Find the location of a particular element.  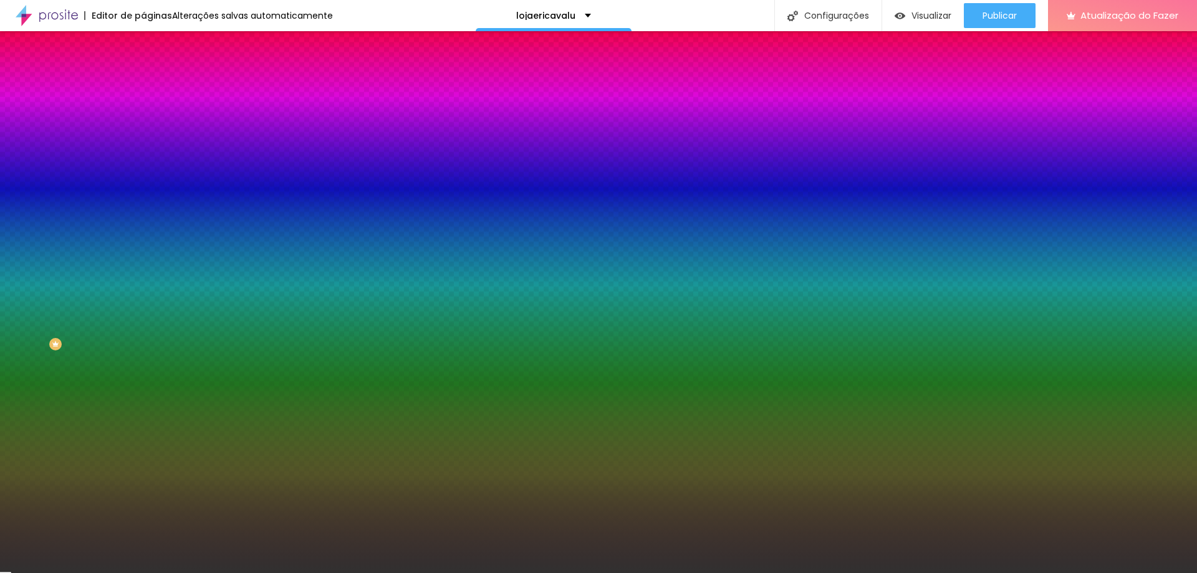

font: Atualização do Fazer is located at coordinates (1129, 15).